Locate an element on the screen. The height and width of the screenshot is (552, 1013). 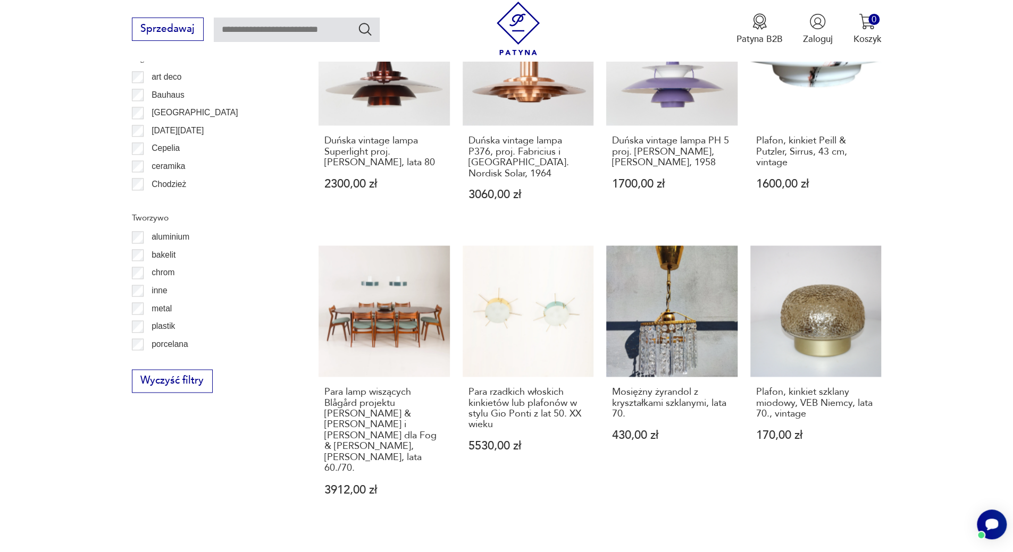
p: chrom is located at coordinates (163, 273).